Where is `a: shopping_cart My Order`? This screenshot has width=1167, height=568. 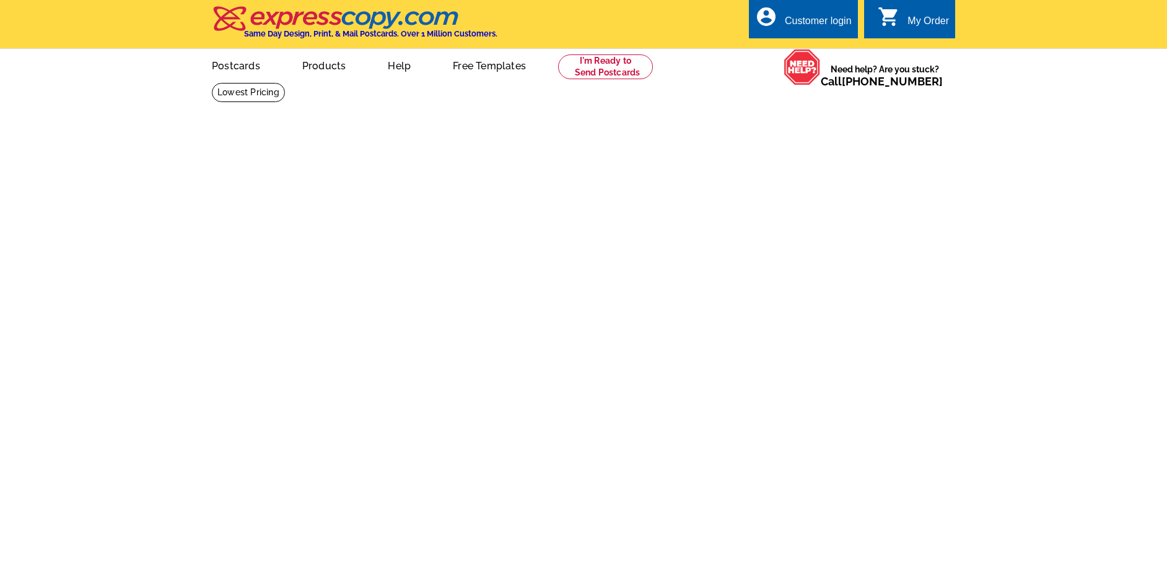
a: shopping_cart My Order is located at coordinates (913, 21).